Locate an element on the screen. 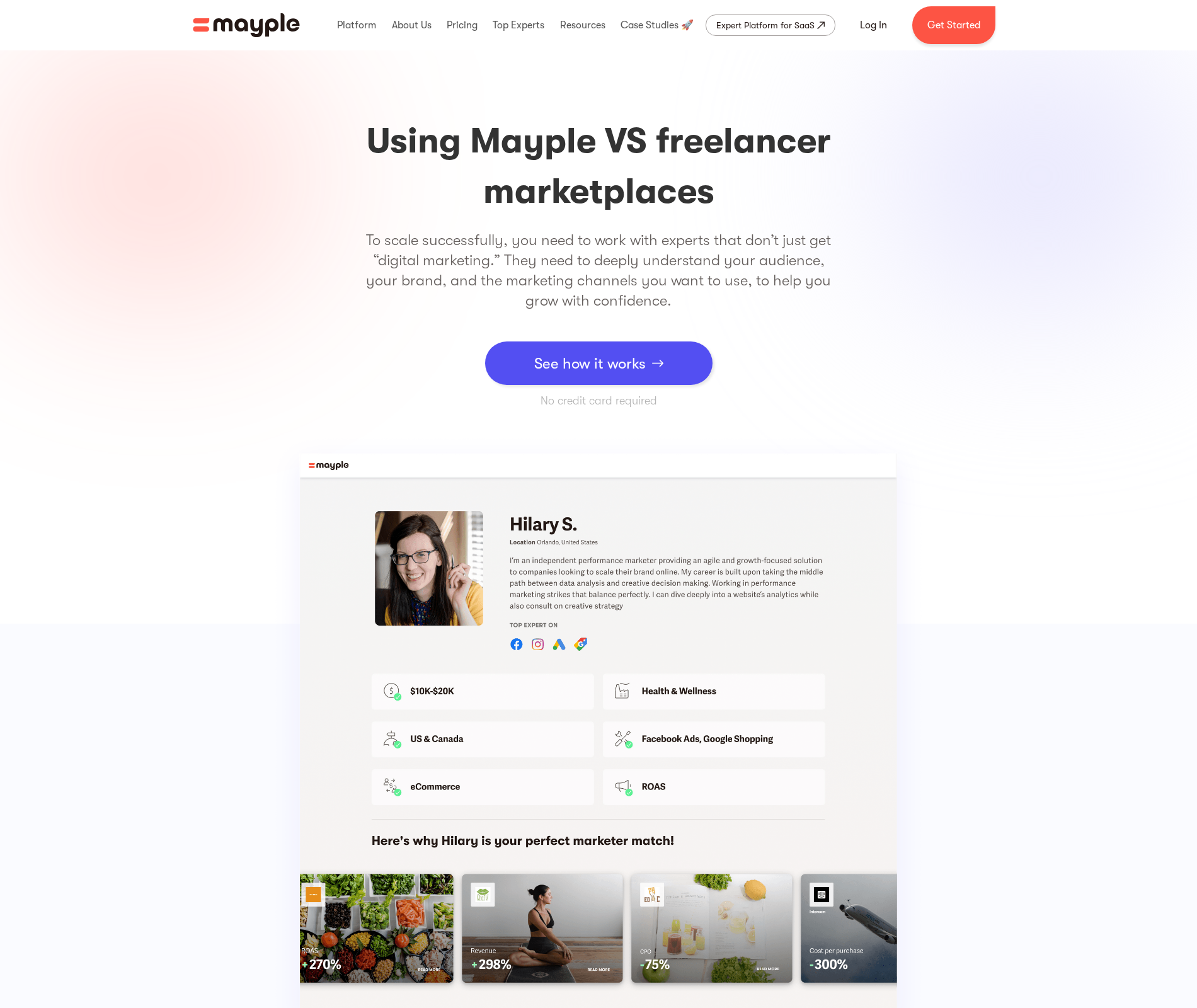 This screenshot has width=1197, height=1008. p: To scale successfully, you need to work with experts that don’t just get “digital marketing.” The... is located at coordinates (599, 270).